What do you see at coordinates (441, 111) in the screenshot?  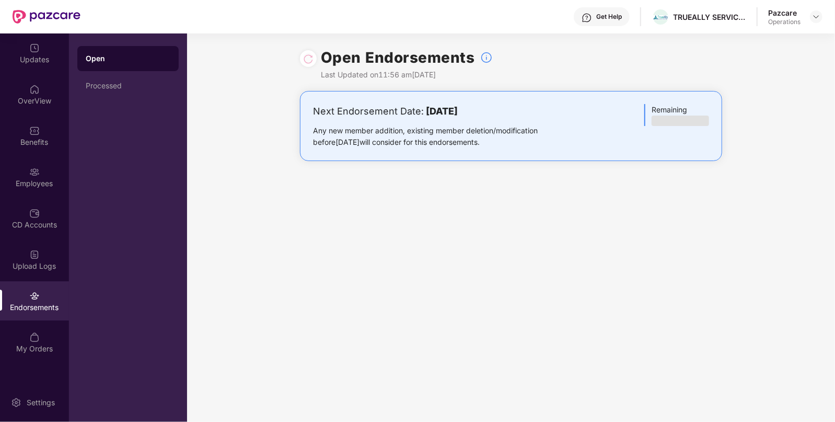 I see `div: Next Endorsement Date:` at bounding box center [441, 111].